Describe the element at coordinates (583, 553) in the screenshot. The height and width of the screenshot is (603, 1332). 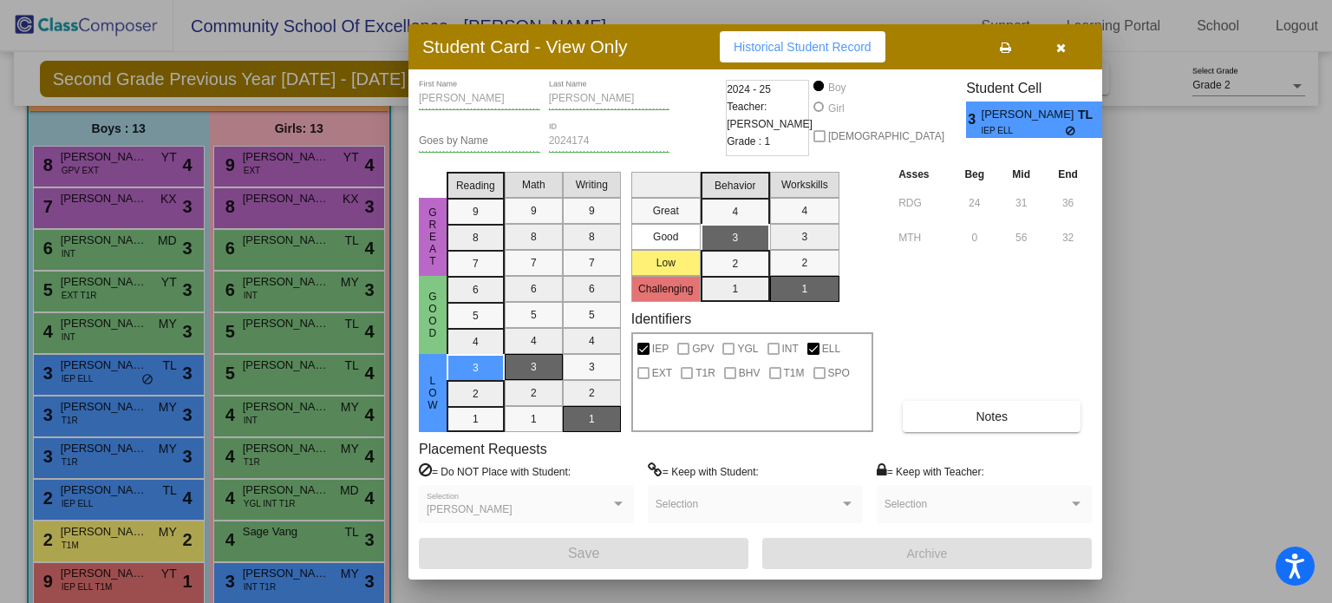
I see `button: Save` at that location.